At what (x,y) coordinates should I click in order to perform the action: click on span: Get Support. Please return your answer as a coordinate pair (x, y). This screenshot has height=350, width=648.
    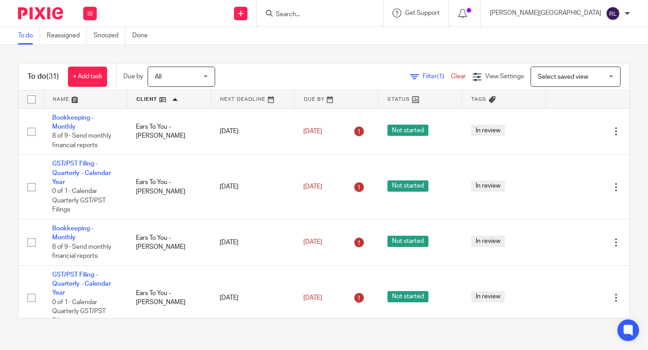
    Looking at the image, I should click on (422, 13).